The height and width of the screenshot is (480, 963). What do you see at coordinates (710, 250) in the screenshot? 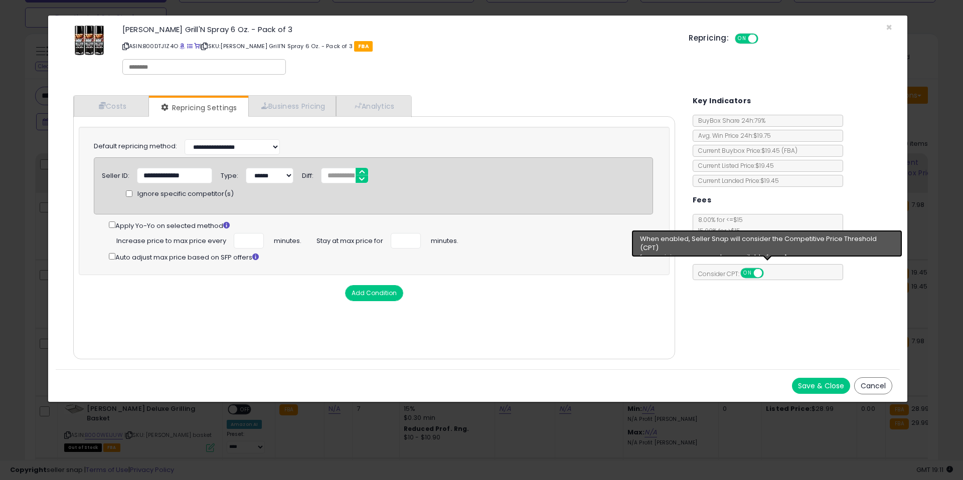
I see `h5: Settings` at bounding box center [710, 250].